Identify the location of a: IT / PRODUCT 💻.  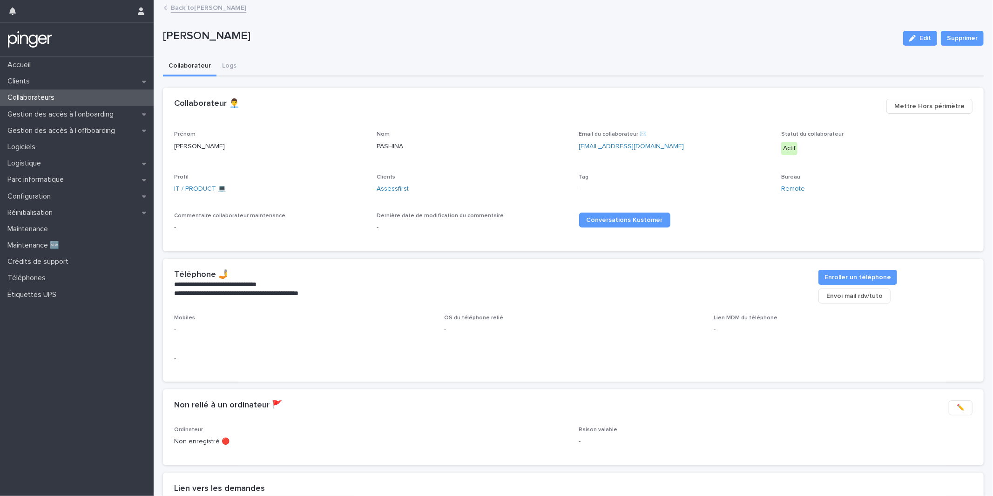
(200, 189).